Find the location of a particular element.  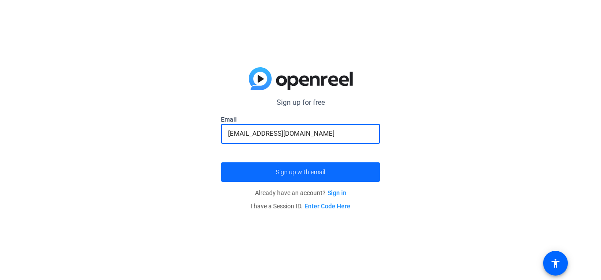

label: Email is located at coordinates (300, 119).